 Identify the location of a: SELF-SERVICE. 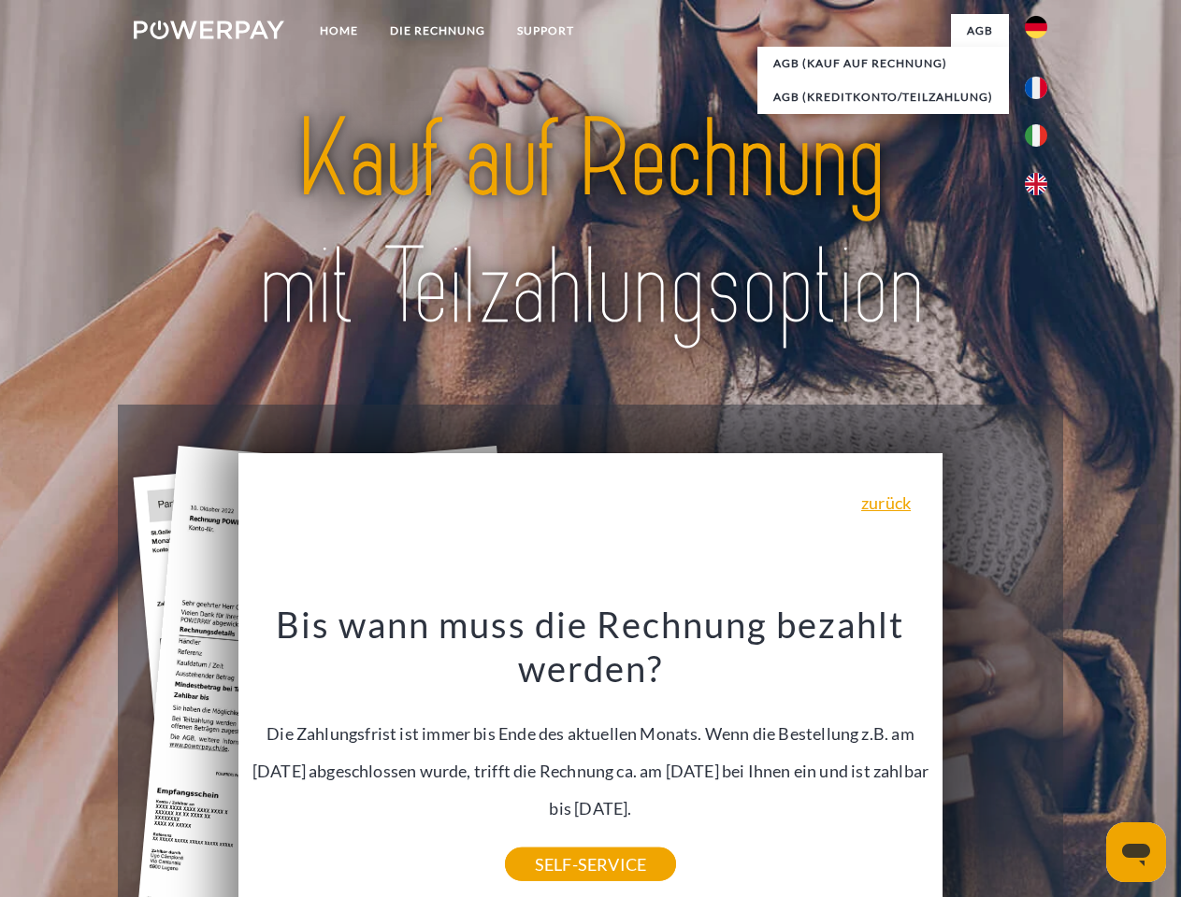
(590, 865).